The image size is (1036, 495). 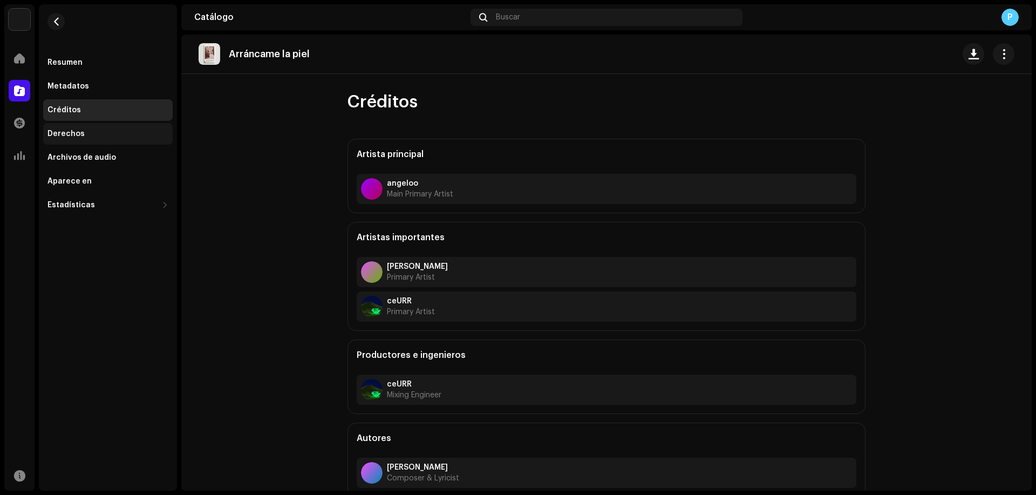 I want to click on strong: angeloo, so click(x=420, y=183).